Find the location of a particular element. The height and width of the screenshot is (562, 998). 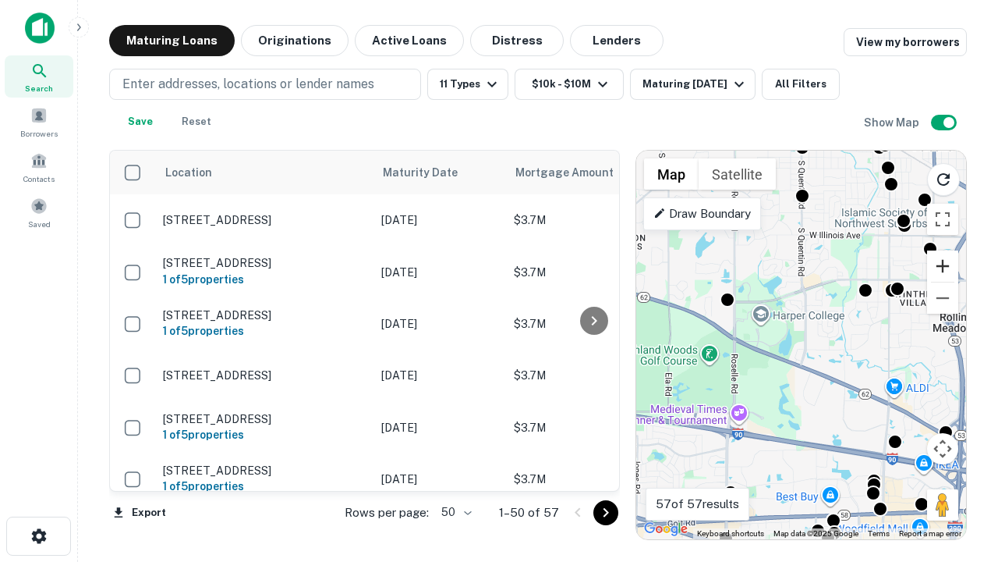

span: Search is located at coordinates (39, 88).